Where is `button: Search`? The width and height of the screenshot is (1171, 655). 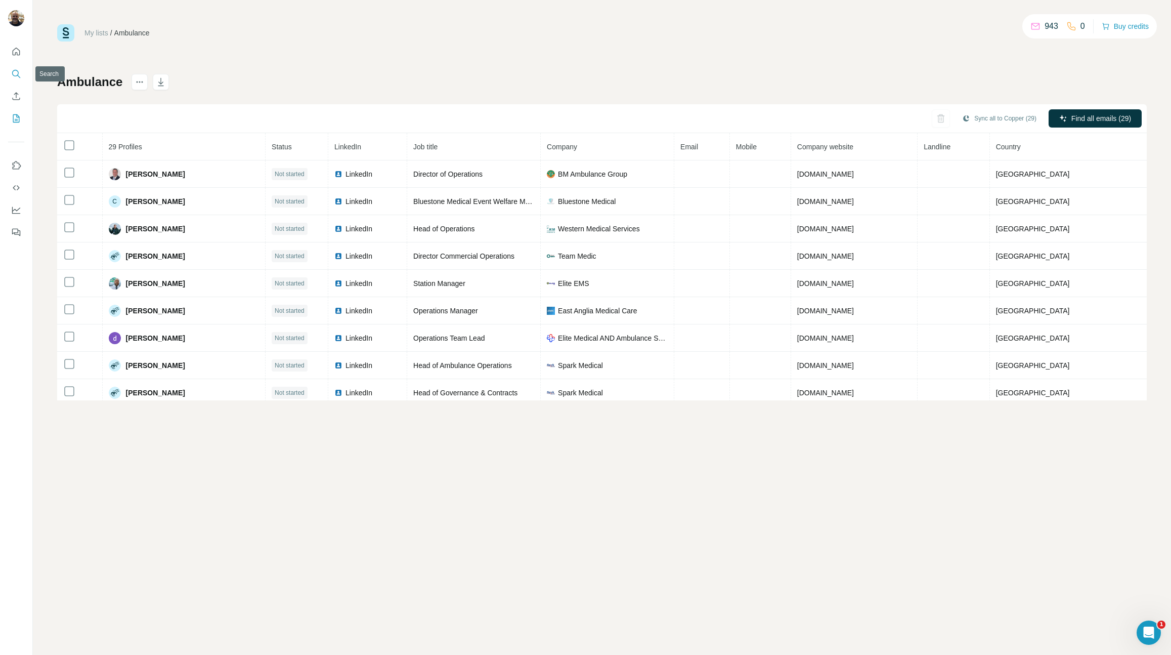
button: Search is located at coordinates (16, 74).